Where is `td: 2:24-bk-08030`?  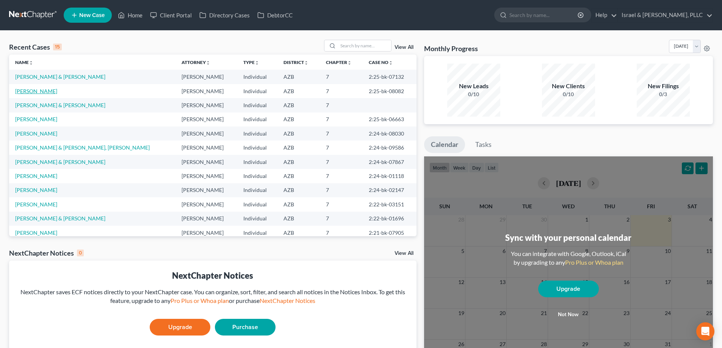
td: 2:24-bk-08030 is located at coordinates (389, 133).